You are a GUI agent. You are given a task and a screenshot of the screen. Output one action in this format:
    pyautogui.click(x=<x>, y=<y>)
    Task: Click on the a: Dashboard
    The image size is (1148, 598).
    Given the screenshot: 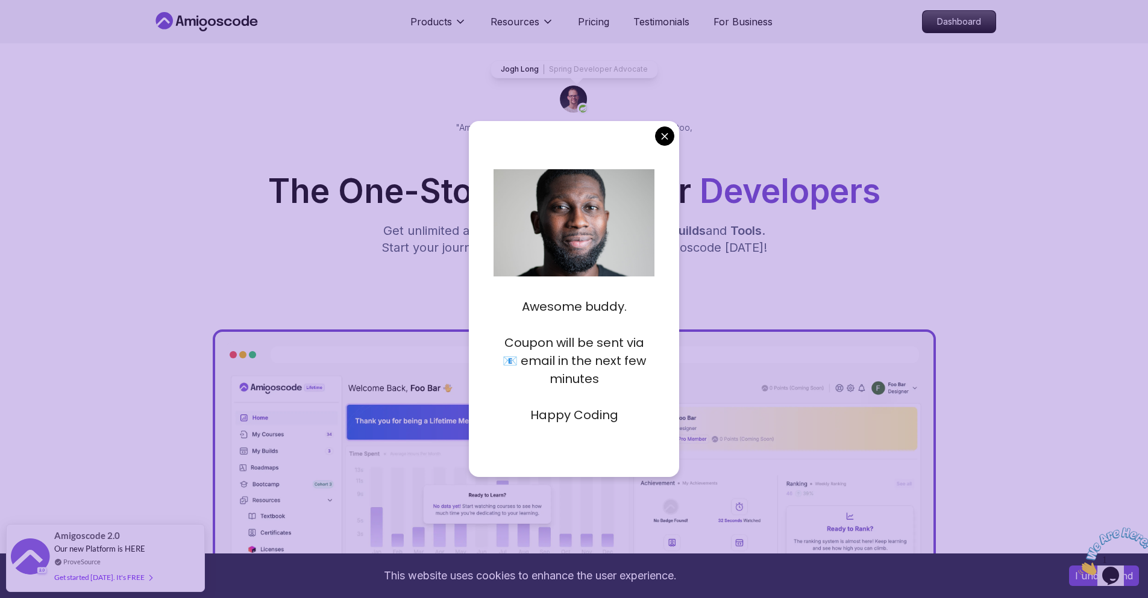 What is the action you would take?
    pyautogui.click(x=958, y=22)
    